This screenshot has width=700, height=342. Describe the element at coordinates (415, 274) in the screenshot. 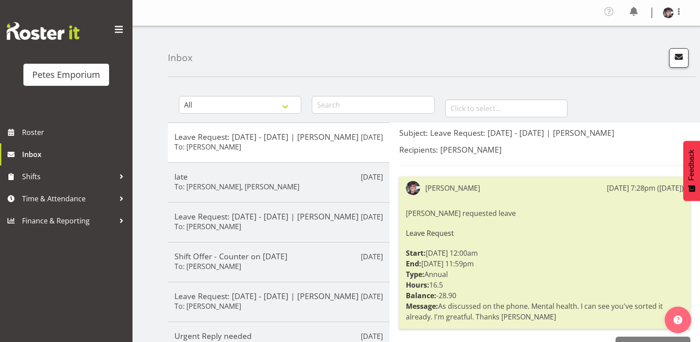

I see `strong: Type:` at that location.